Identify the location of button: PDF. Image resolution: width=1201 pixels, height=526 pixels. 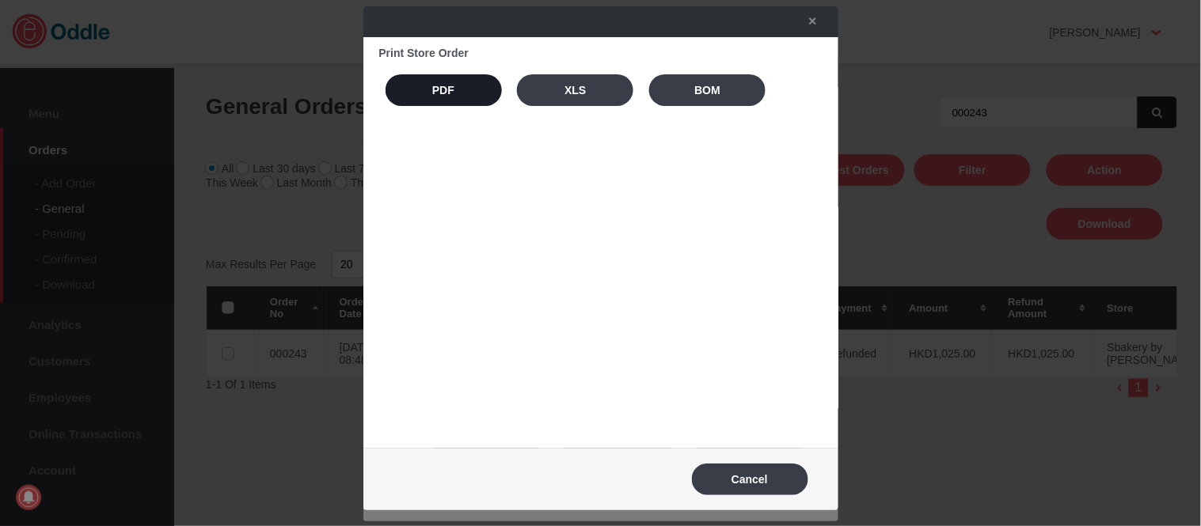
(443, 90).